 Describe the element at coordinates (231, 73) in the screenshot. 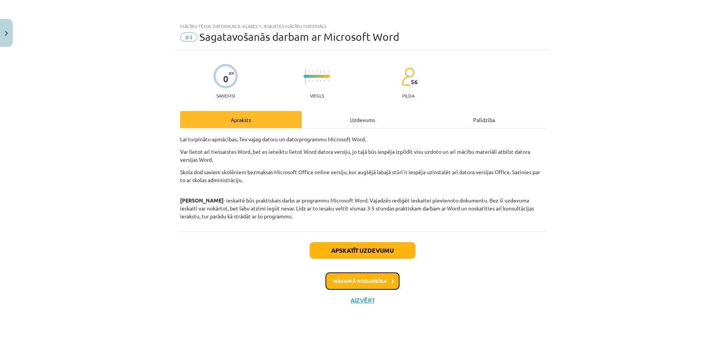

I see `span: XP` at that location.